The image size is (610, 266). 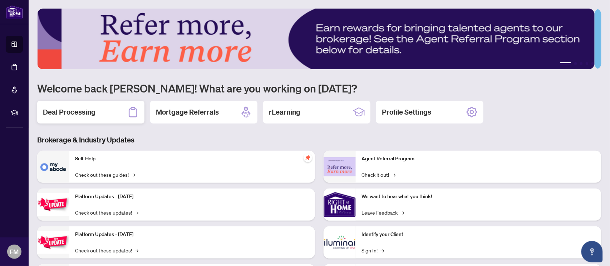 What do you see at coordinates (14, 12) in the screenshot?
I see `img: logo` at bounding box center [14, 12].